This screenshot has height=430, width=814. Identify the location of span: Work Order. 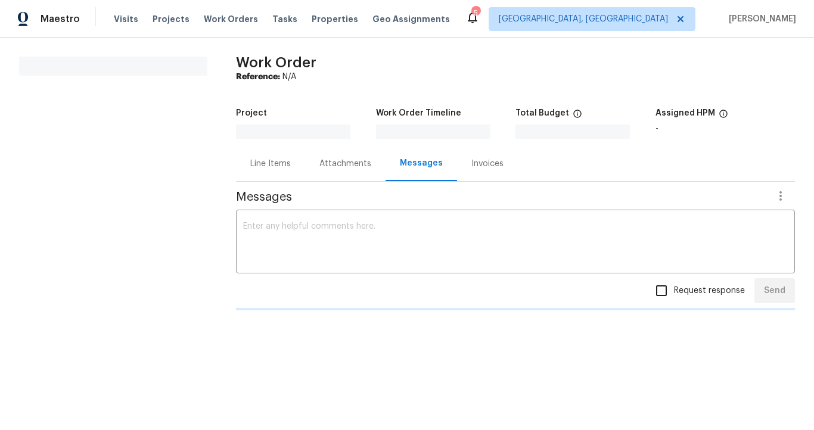
(276, 63).